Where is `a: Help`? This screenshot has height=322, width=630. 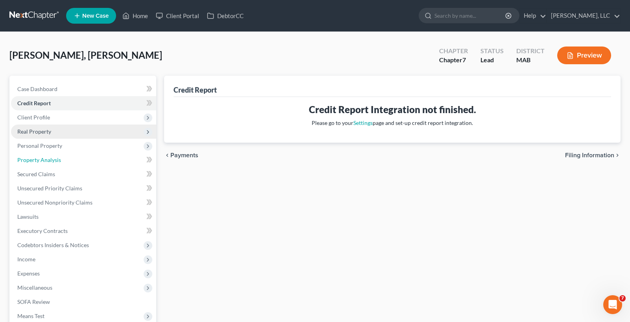
a: Help is located at coordinates (533, 16).